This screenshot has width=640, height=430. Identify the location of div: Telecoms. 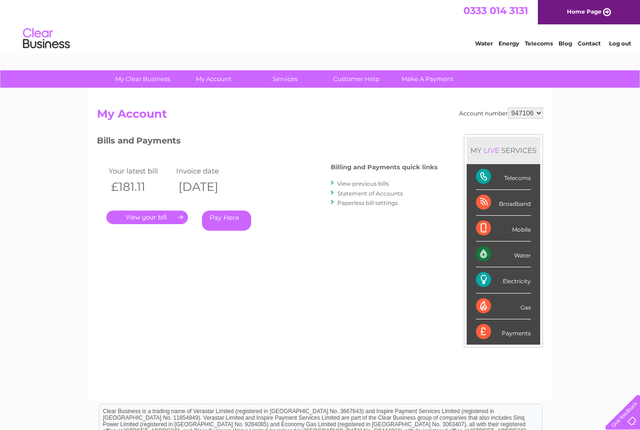
(503, 177).